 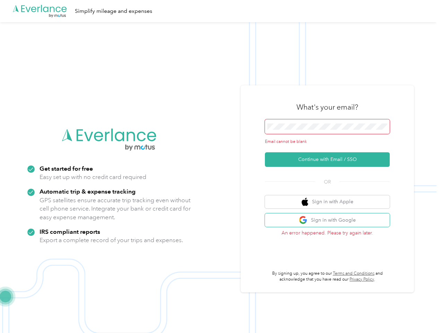 What do you see at coordinates (111, 240) in the screenshot?
I see `p: Export a complete record of your trips and expenses.` at bounding box center [111, 240].